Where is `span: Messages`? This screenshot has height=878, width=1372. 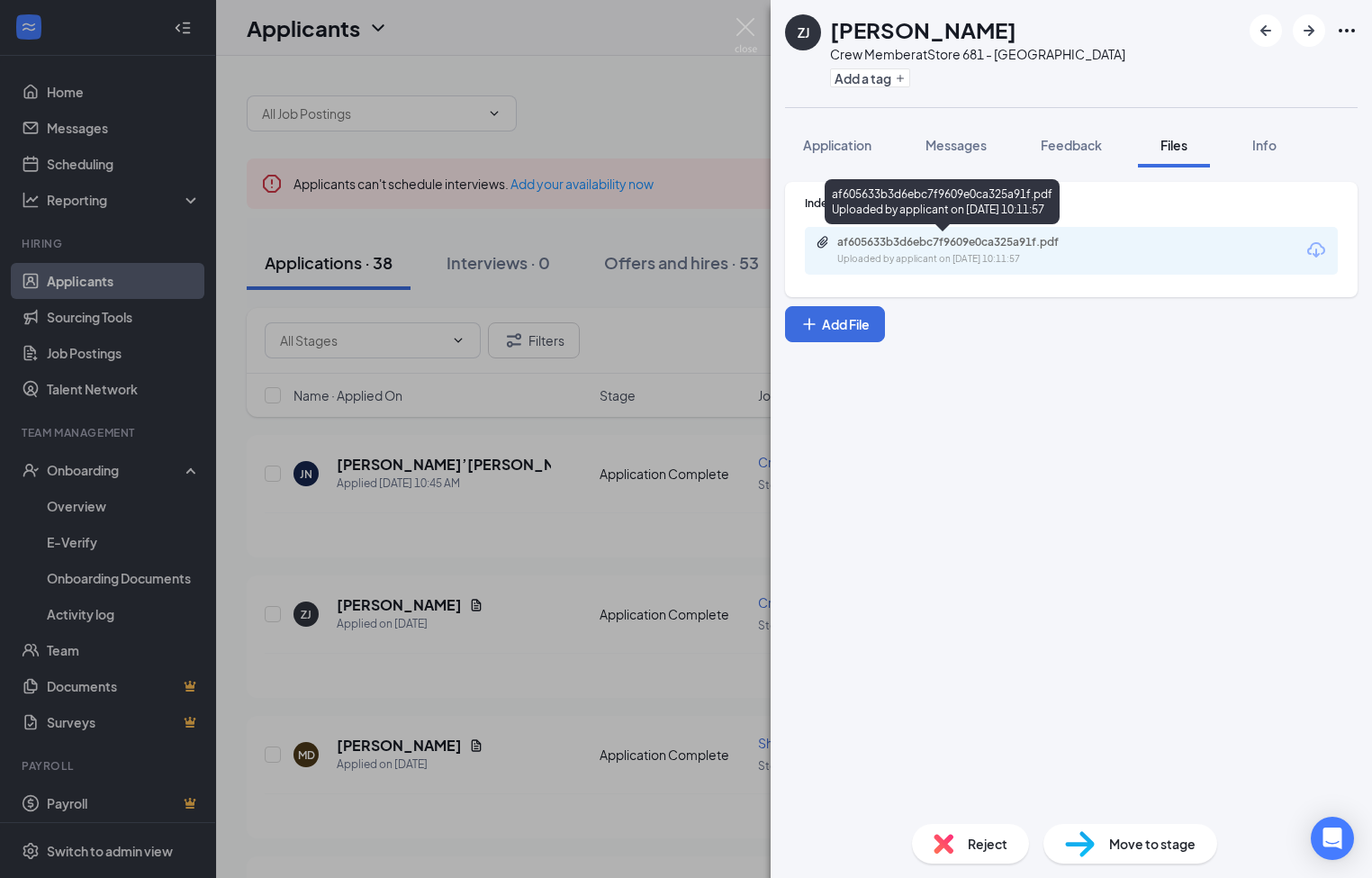 span: Messages is located at coordinates (956, 145).